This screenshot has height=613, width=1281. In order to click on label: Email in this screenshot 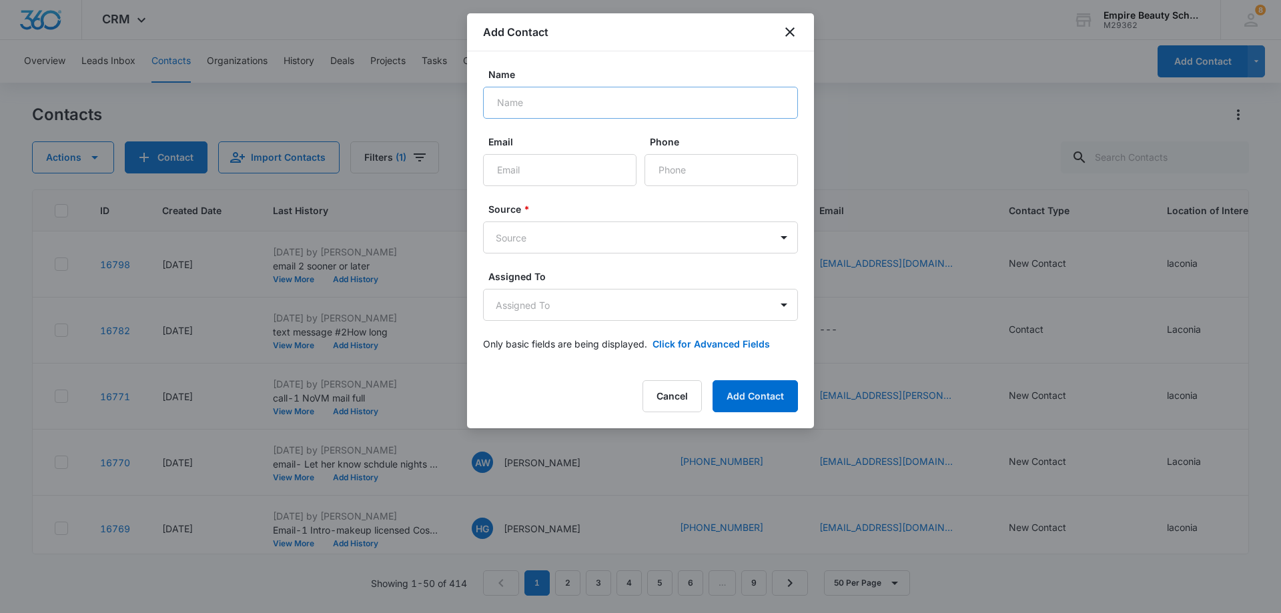, I will do `click(565, 141)`.